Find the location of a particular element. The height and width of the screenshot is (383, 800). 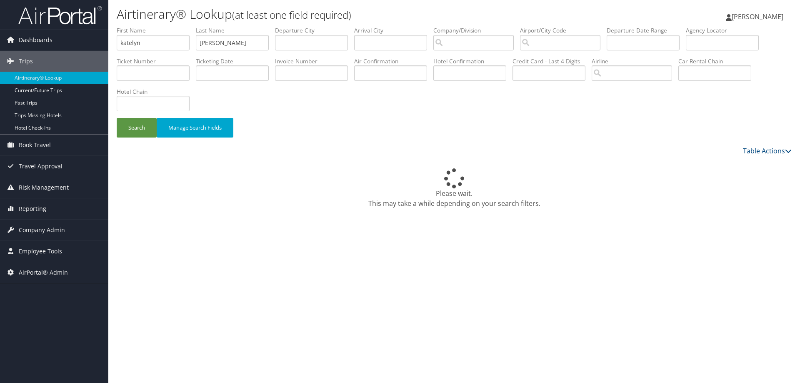

h1: Airtinerary® Lookup is located at coordinates (342, 14).